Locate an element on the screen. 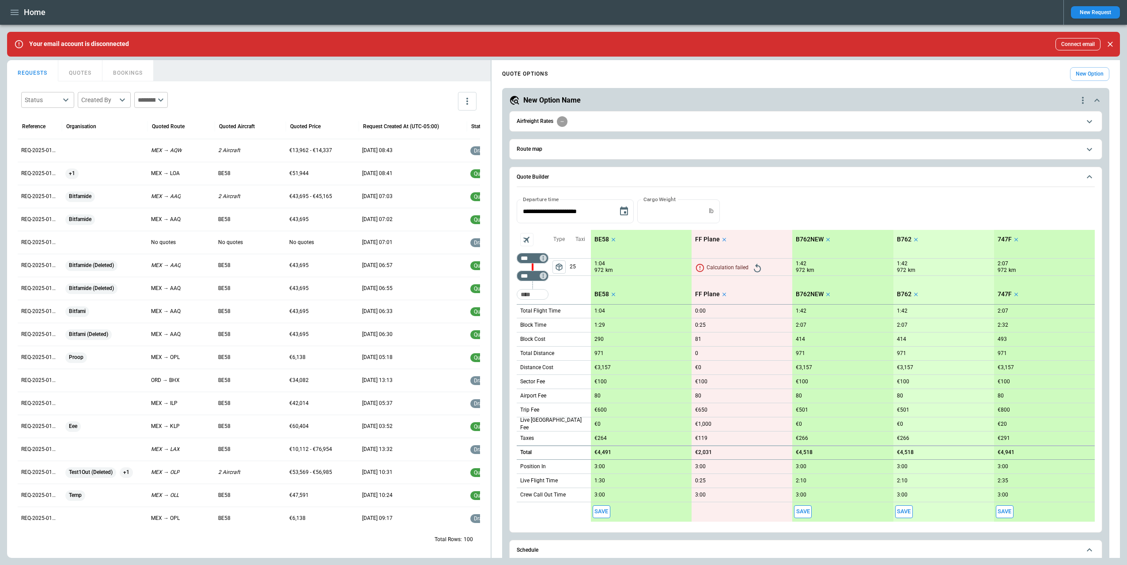 The image size is (1127, 565). p: REQ-2025-010823 is located at coordinates (40, 150).